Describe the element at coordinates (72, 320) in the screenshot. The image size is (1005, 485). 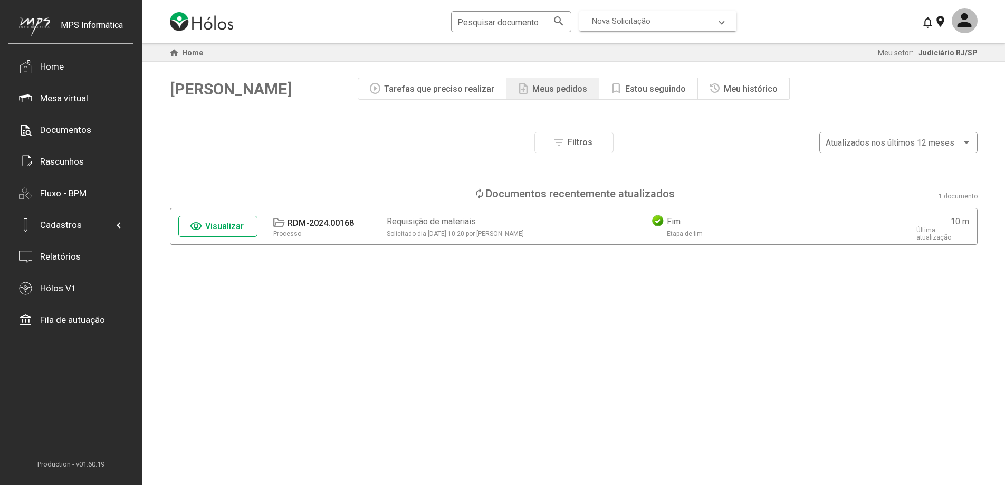
I see `div: Fila de autuação` at that location.